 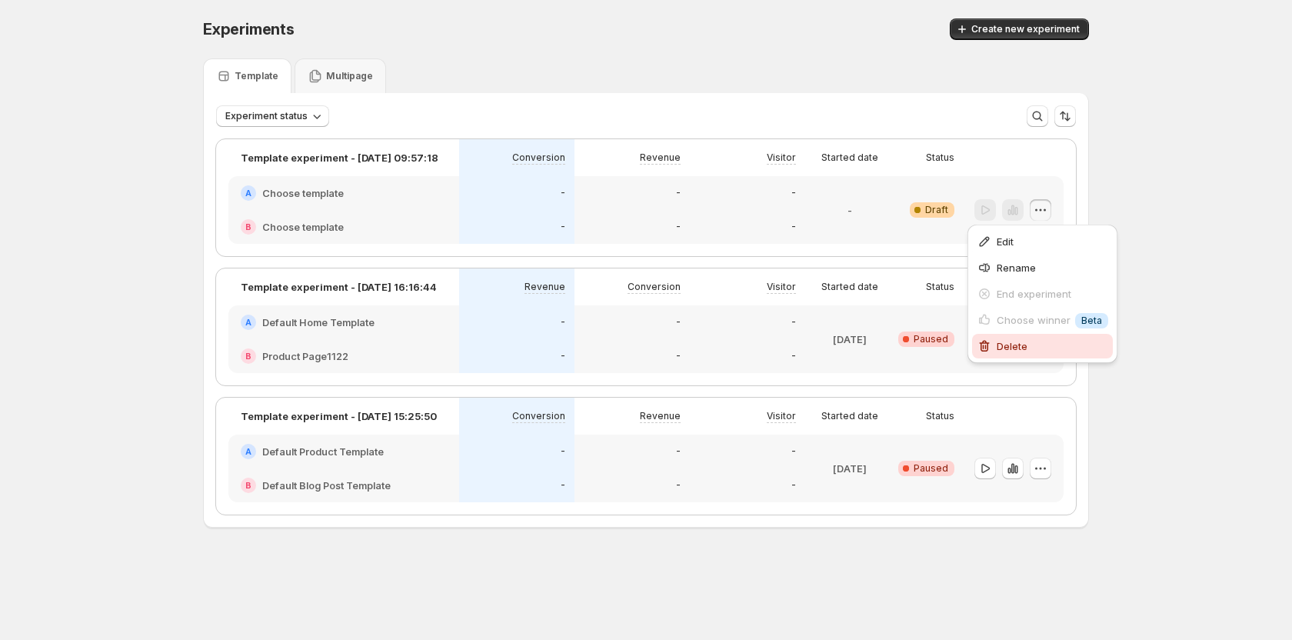 What do you see at coordinates (1042, 320) in the screenshot?
I see `button: Choose winnerInfoBeta` at bounding box center [1042, 320].